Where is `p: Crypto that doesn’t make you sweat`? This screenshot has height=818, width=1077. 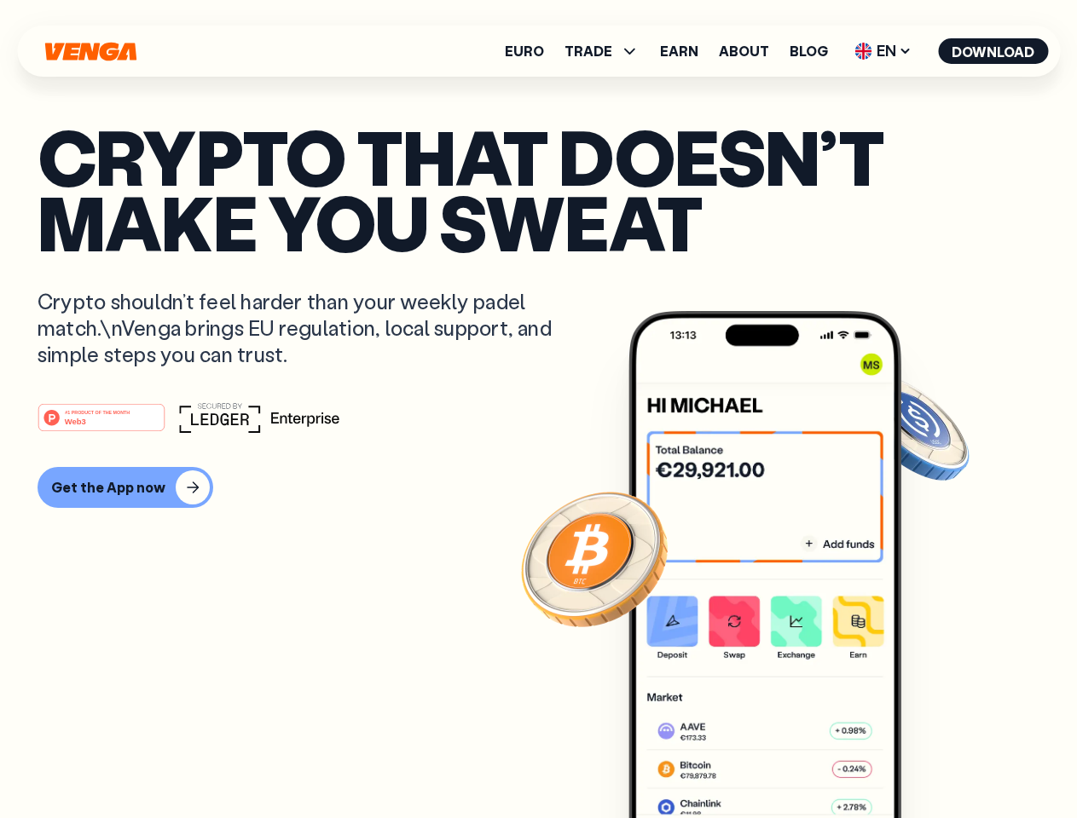 p: Crypto that doesn’t make you sweat is located at coordinates (538, 188).